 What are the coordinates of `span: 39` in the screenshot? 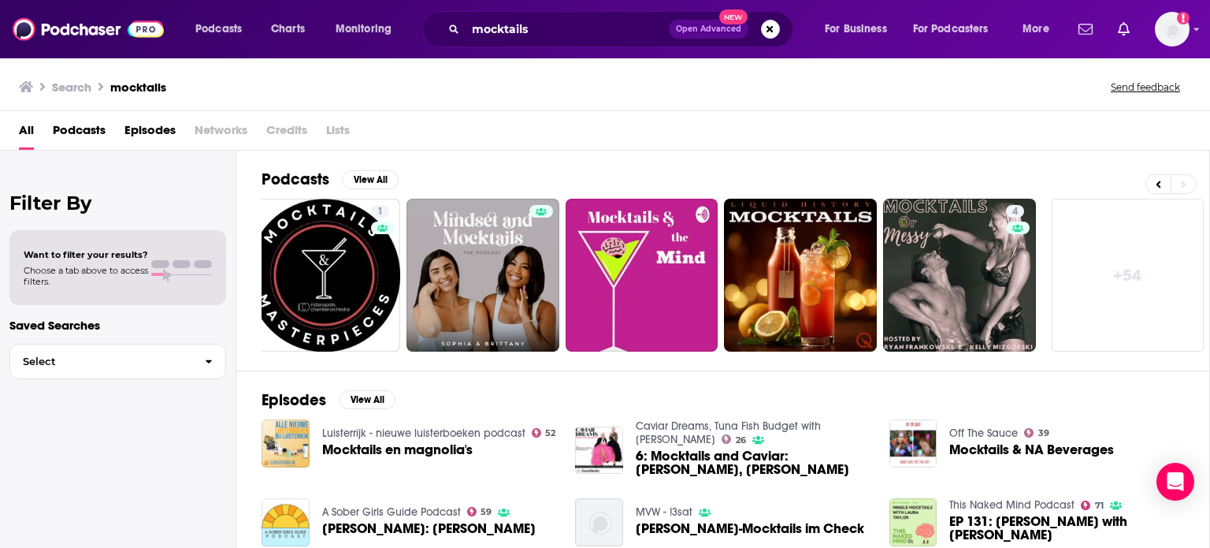 It's located at (1044, 433).